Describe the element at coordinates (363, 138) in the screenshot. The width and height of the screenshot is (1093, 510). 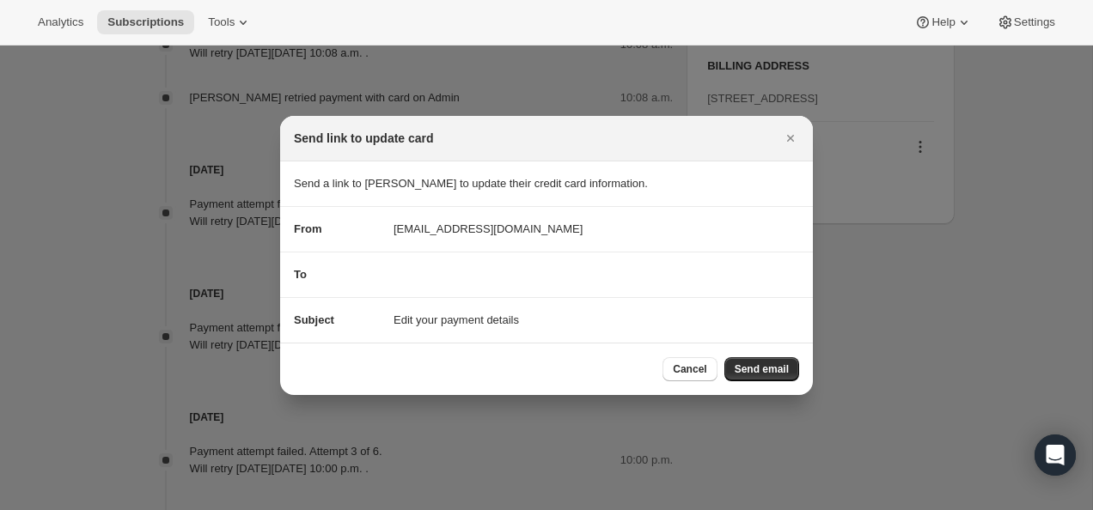
I see `h2: Send link to update card` at that location.